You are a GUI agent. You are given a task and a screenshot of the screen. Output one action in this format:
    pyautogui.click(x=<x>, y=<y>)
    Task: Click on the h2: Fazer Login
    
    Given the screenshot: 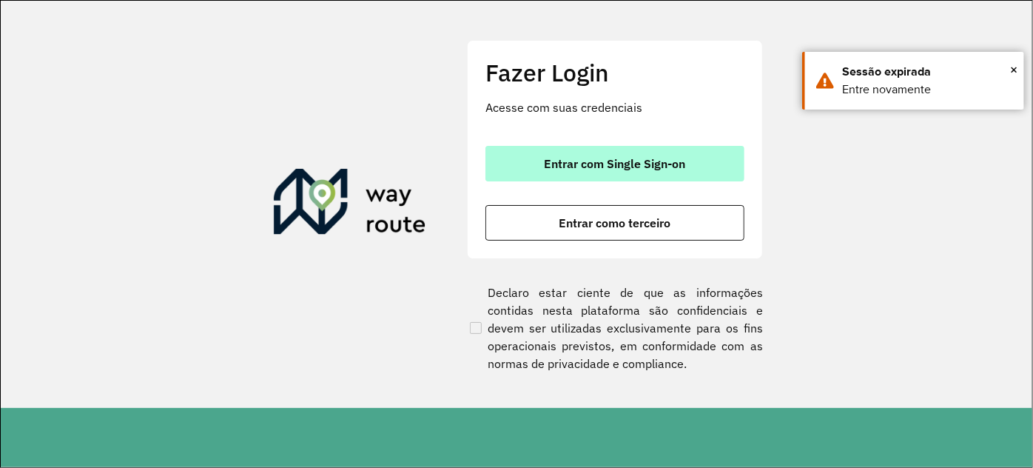 What is the action you would take?
    pyautogui.click(x=615, y=73)
    